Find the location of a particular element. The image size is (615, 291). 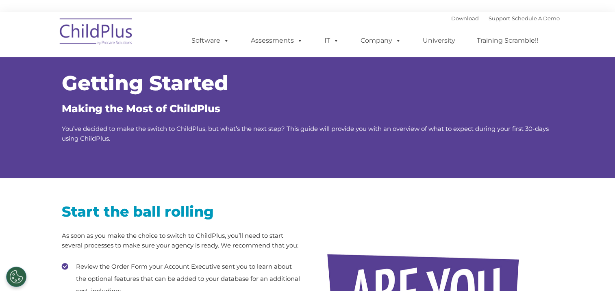

a: Software is located at coordinates (210, 41).